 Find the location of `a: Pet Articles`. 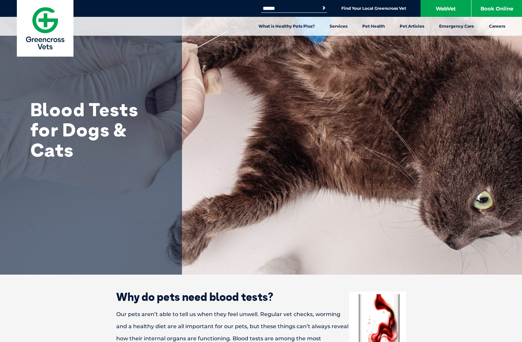

a: Pet Articles is located at coordinates (412, 26).